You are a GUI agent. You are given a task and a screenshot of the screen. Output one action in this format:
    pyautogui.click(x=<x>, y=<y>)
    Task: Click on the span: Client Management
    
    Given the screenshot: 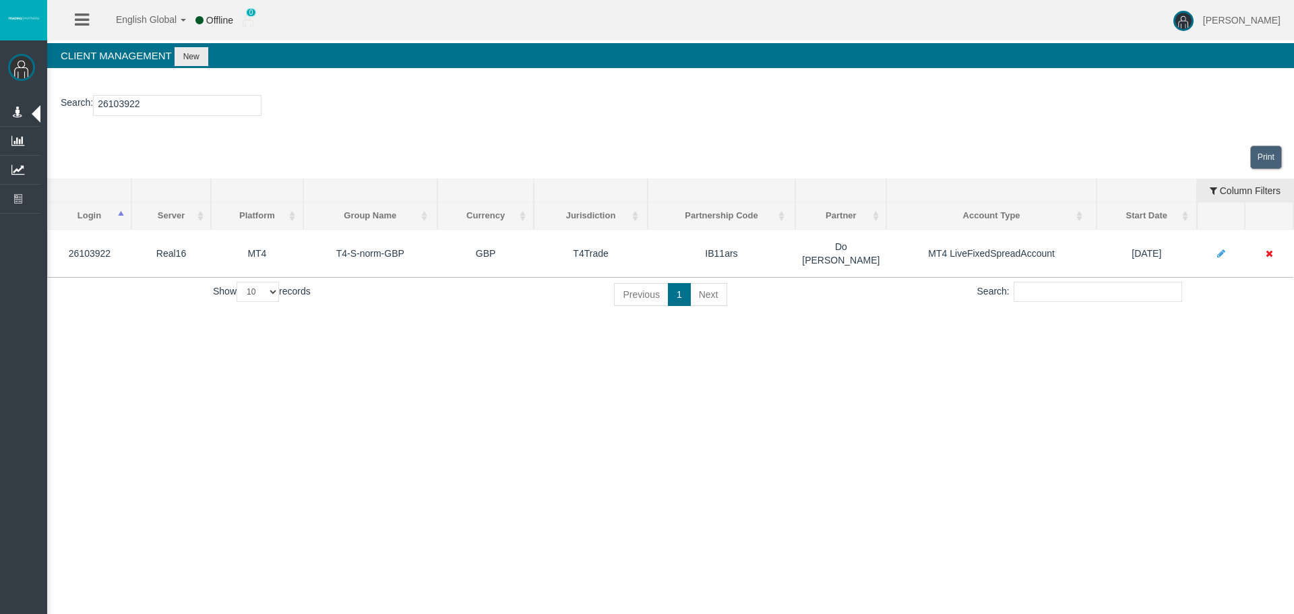 What is the action you would take?
    pyautogui.click(x=116, y=55)
    